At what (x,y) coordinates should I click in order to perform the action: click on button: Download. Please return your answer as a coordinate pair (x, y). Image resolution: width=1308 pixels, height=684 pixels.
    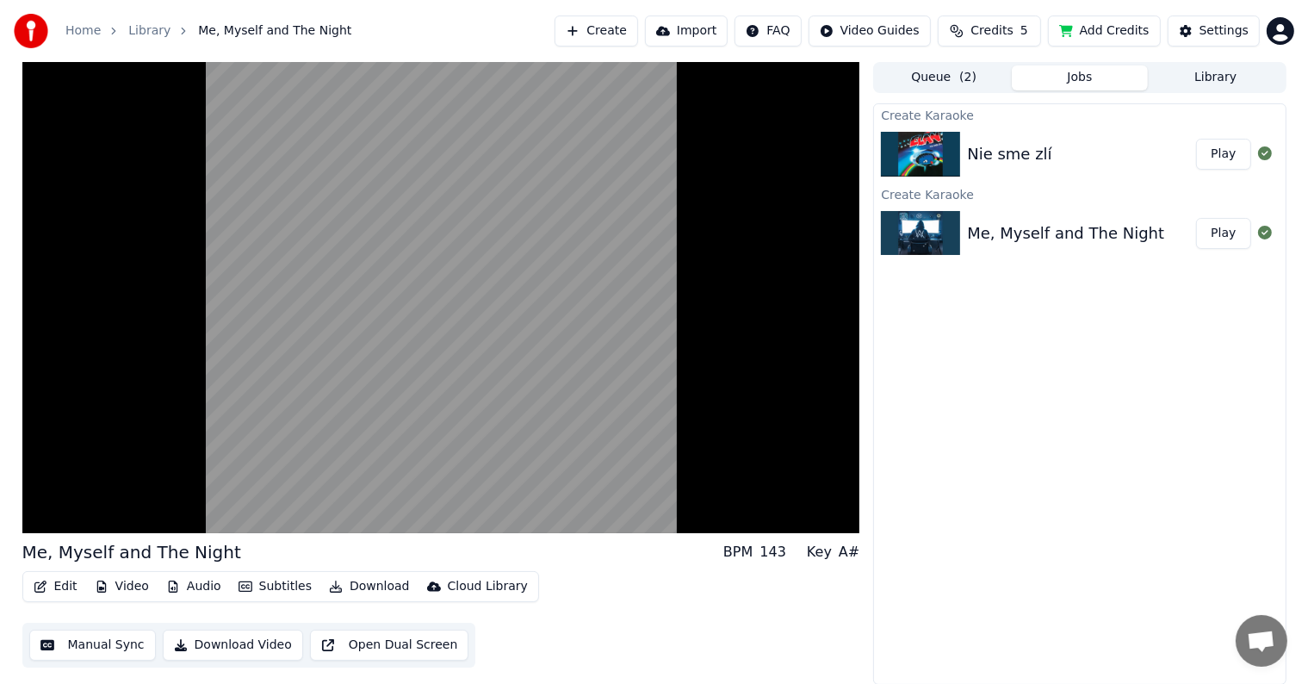
    Looking at the image, I should click on (370, 587).